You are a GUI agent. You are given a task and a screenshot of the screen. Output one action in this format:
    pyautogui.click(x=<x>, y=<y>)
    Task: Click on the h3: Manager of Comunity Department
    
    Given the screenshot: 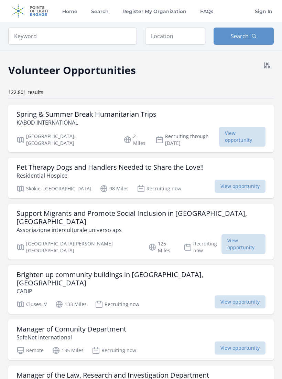 What is the action you would take?
    pyautogui.click(x=71, y=329)
    